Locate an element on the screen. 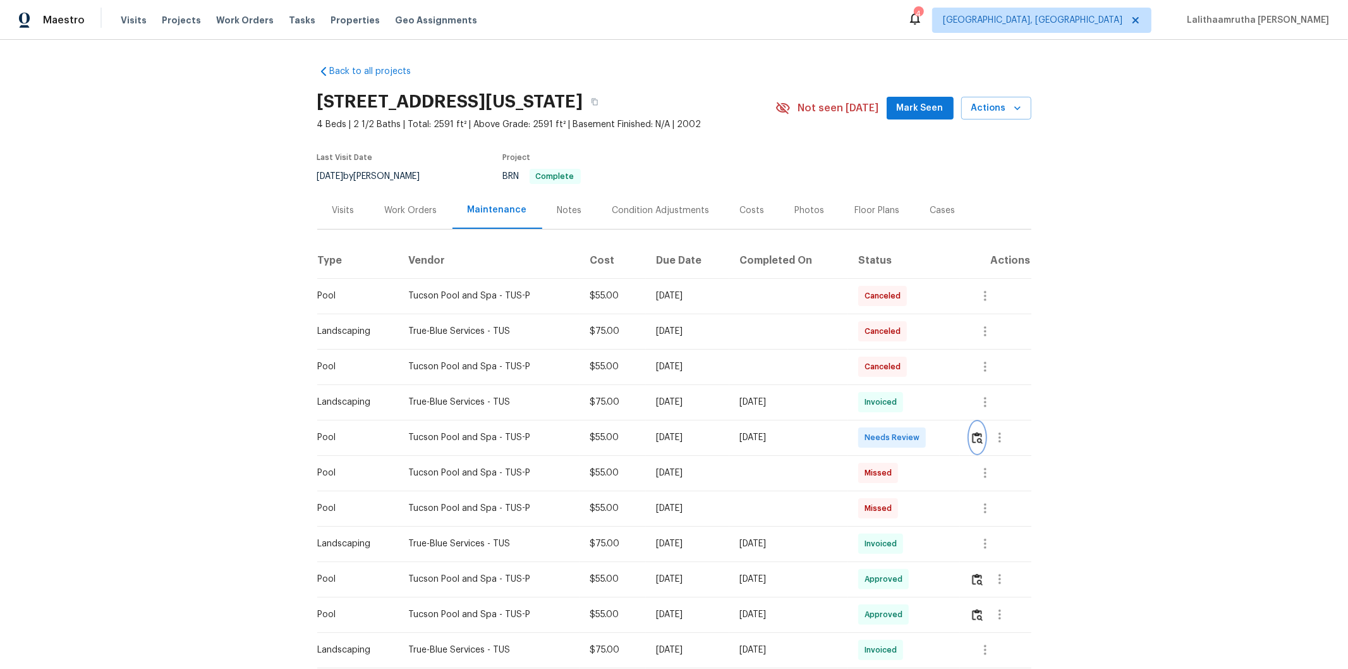  span: Project is located at coordinates (517, 157).